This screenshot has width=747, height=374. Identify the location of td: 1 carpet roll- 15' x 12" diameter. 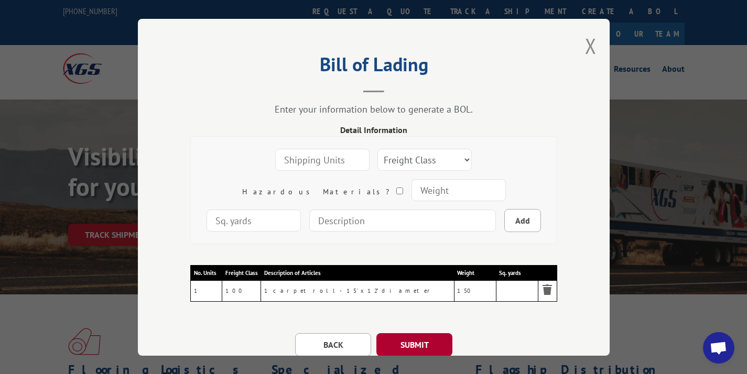
(357, 291).